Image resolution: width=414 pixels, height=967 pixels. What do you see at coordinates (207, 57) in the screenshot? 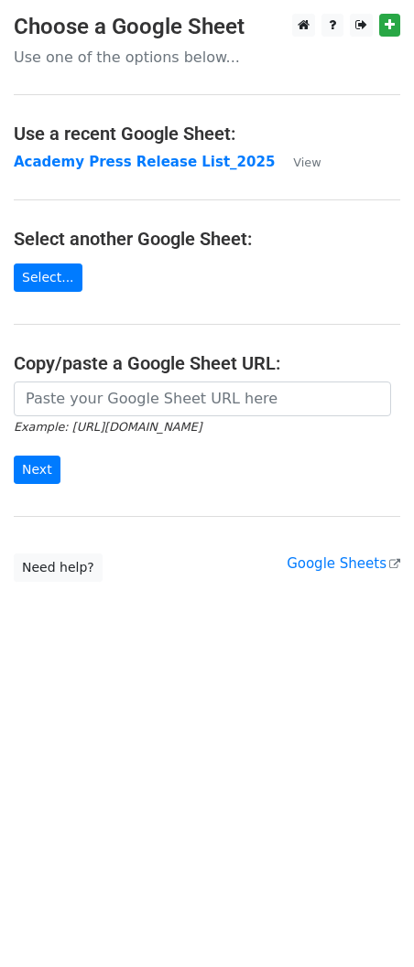
I see `p: Use one of the options below...` at bounding box center [207, 57].